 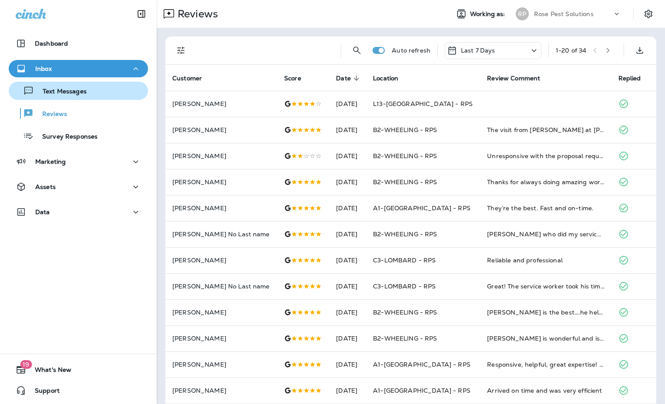 I want to click on p: Data, so click(x=43, y=212).